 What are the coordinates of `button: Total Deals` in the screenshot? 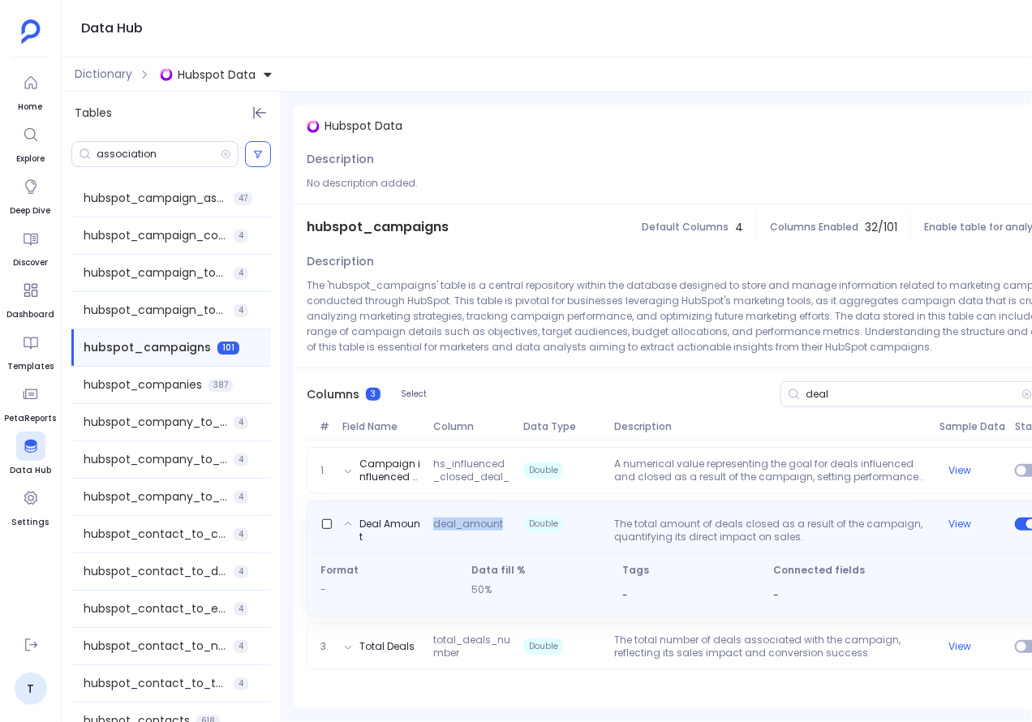 It's located at (387, 647).